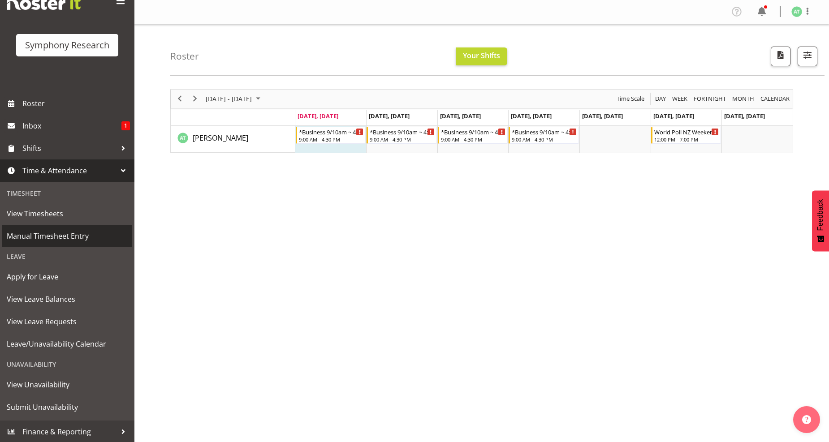 Image resolution: width=829 pixels, height=442 pixels. What do you see at coordinates (195, 99) in the screenshot?
I see `div: next period` at bounding box center [195, 99].